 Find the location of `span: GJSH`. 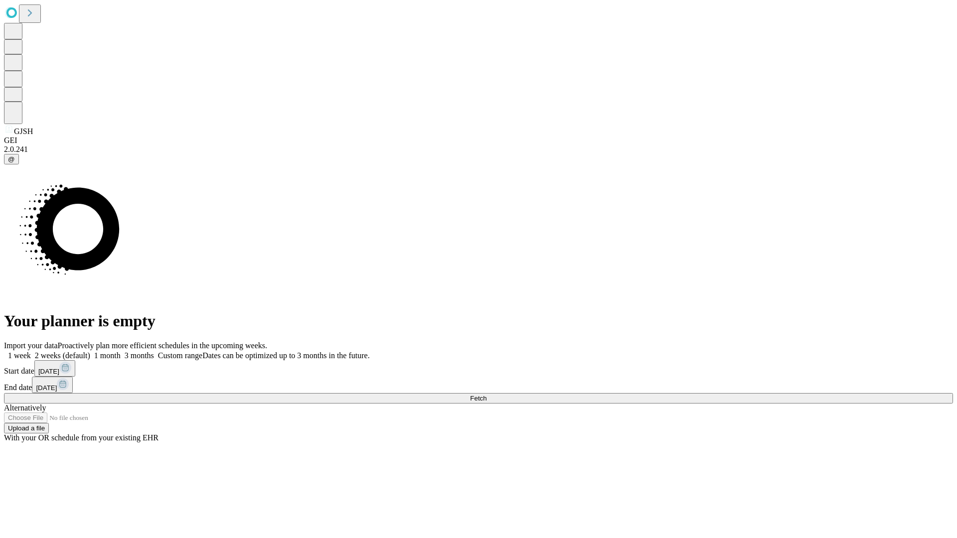

span: GJSH is located at coordinates (23, 131).